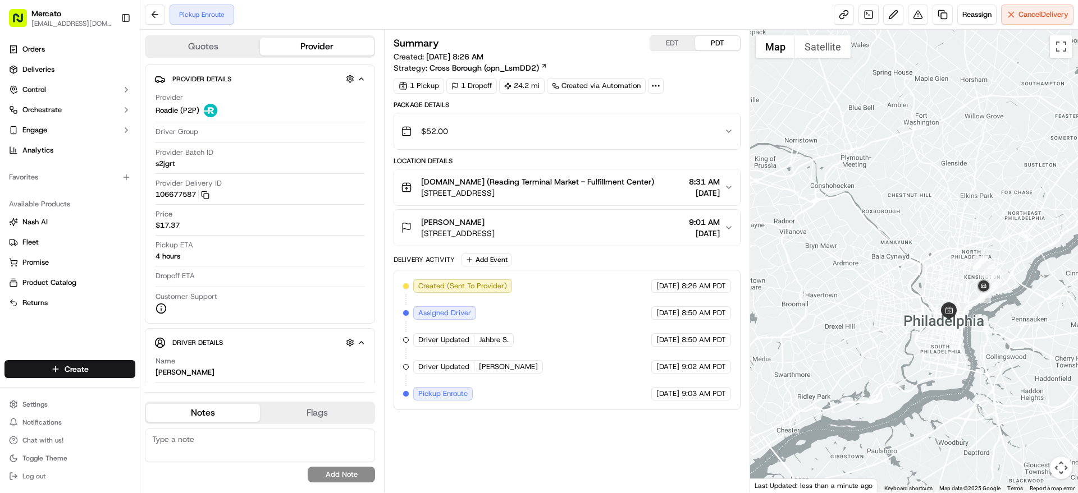  What do you see at coordinates (70, 405) in the screenshot?
I see `button: Settings` at bounding box center [70, 405].